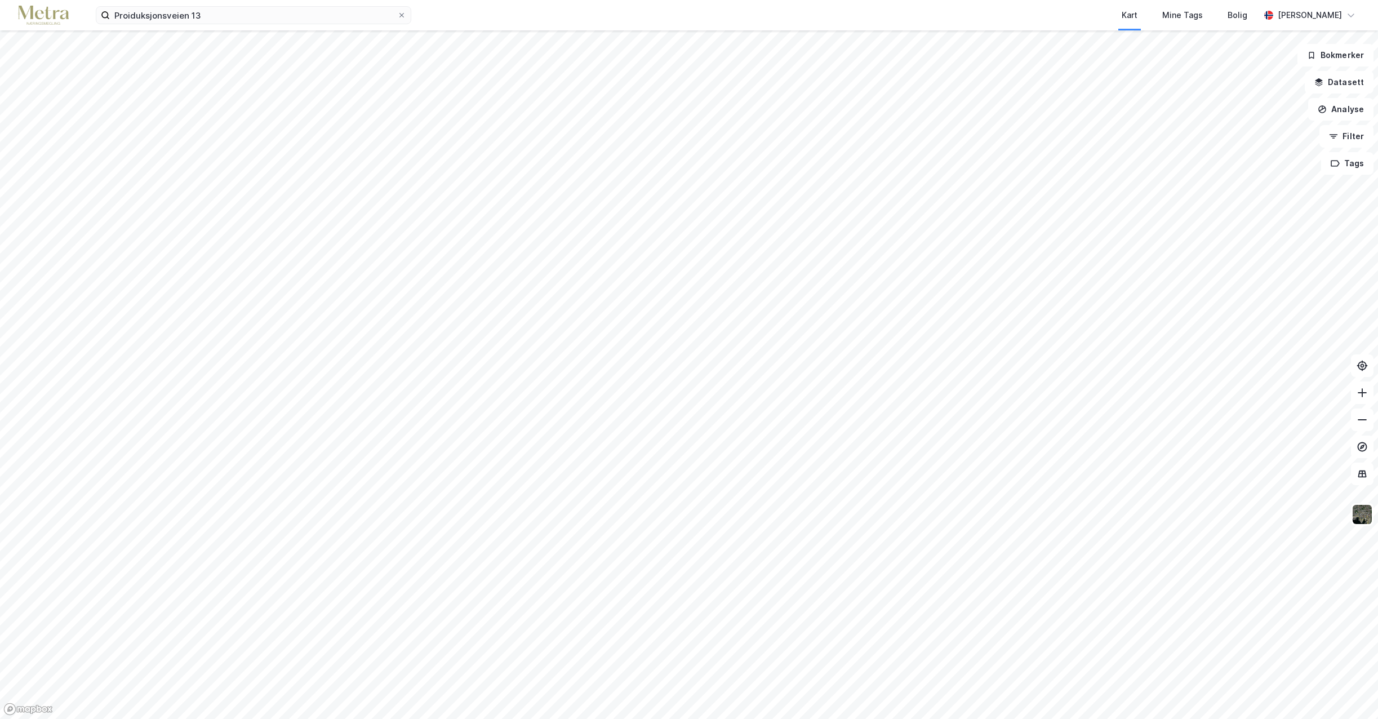 Image resolution: width=1378 pixels, height=719 pixels. I want to click on input: Søk på adresse, matrikkel, gårdeiere, leietakere eller personer, so click(253, 15).